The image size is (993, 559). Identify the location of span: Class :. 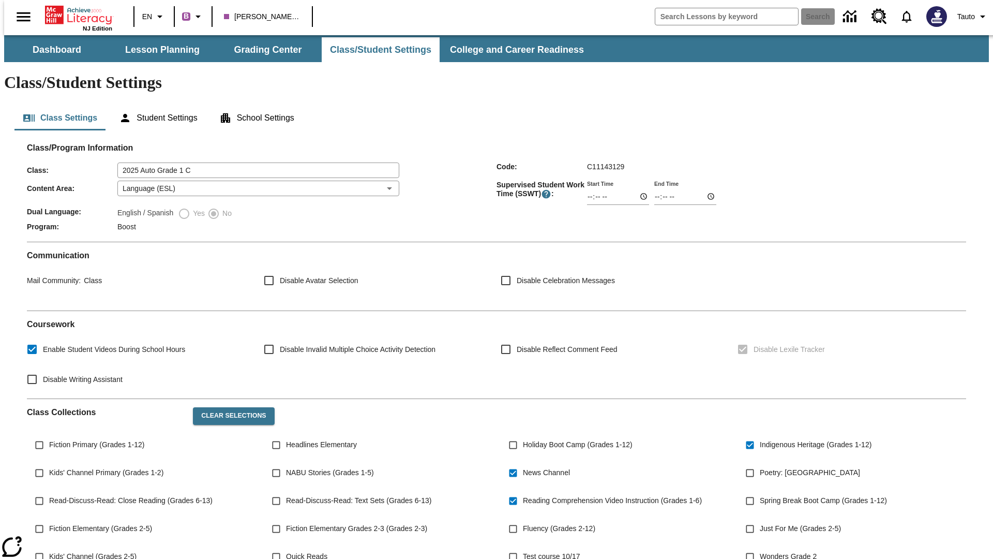
(72, 170).